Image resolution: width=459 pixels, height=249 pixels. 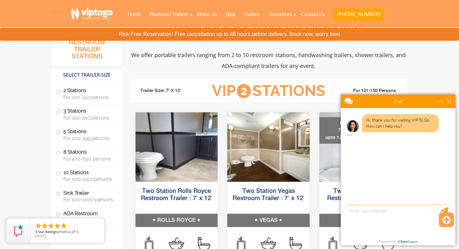 What do you see at coordinates (87, 48) in the screenshot?
I see `h3: All Portable Restroom Trailer Stations` at bounding box center [87, 48].